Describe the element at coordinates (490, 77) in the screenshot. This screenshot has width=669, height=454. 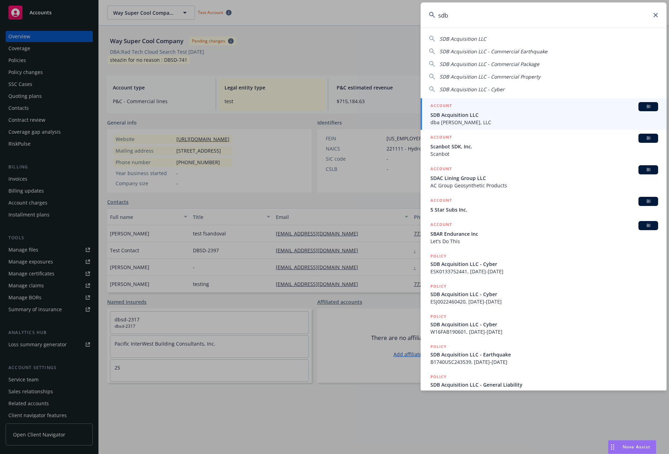
I see `span: SDB Acquisition LLC - Commercial Property` at that location.